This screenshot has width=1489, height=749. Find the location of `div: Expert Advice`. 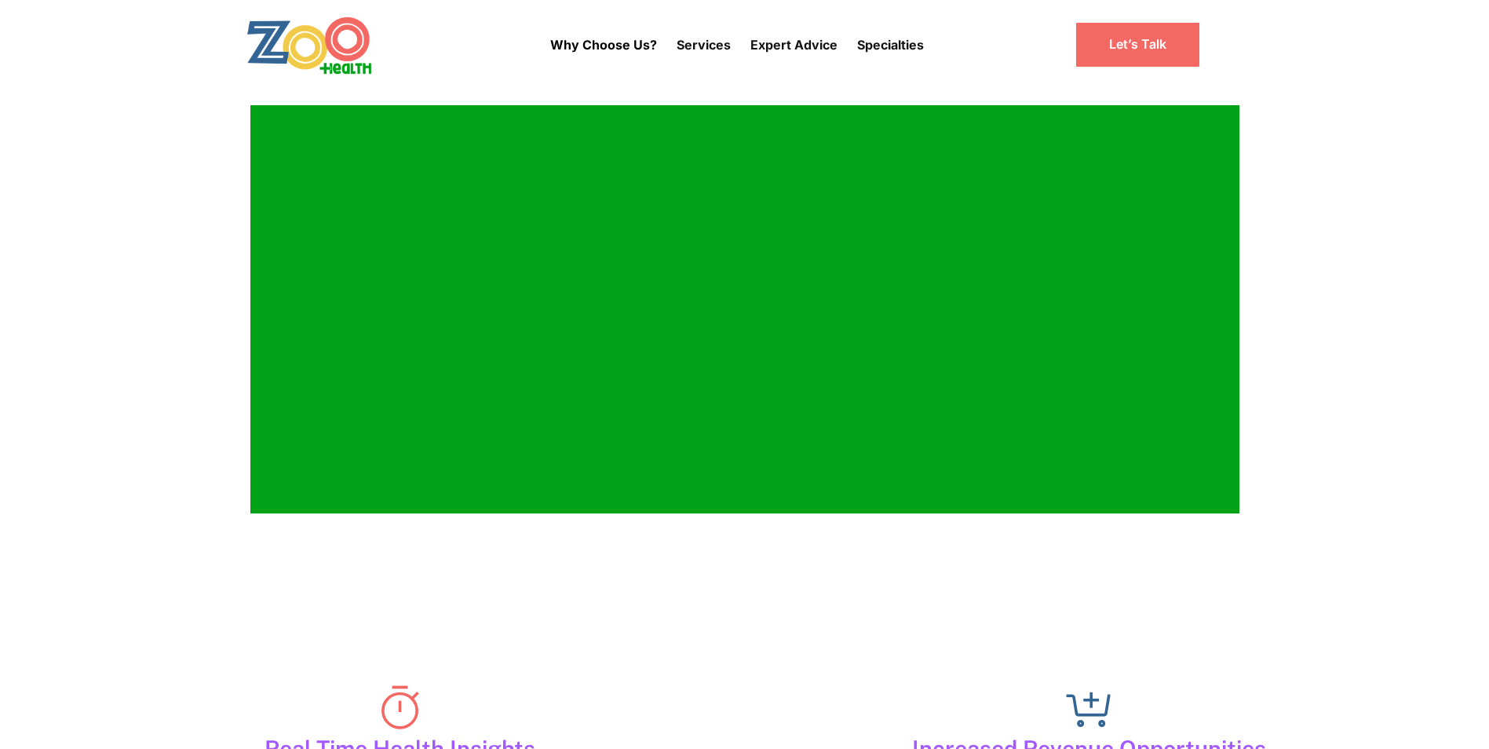

div: Expert Advice is located at coordinates (793, 45).